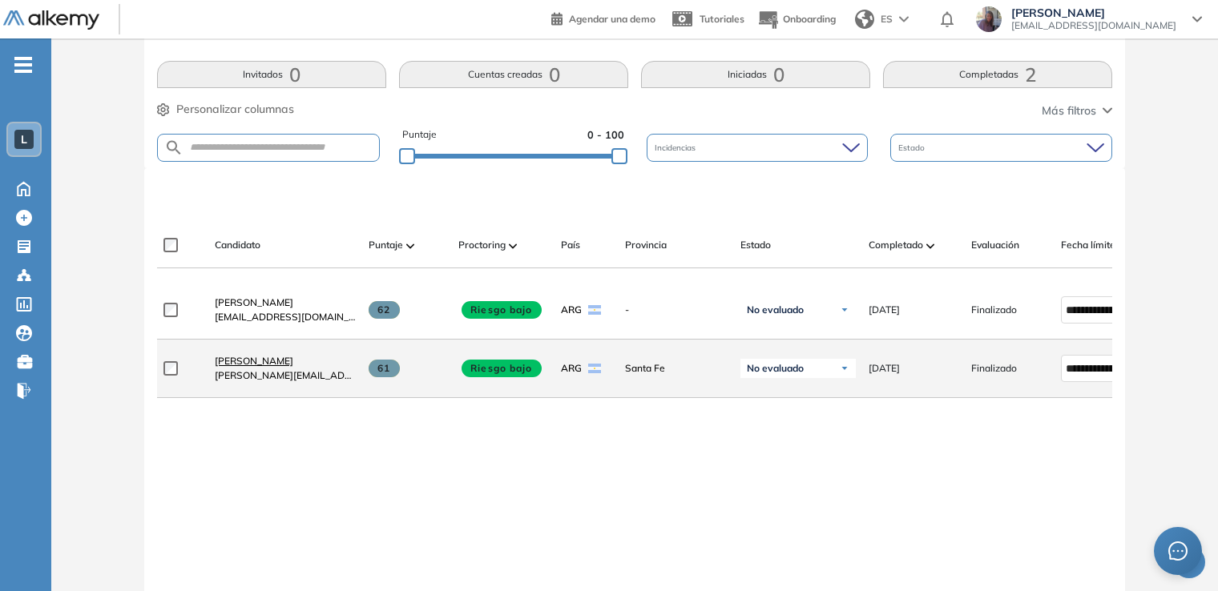 The width and height of the screenshot is (1218, 591). What do you see at coordinates (272, 74) in the screenshot?
I see `button: Invitados0` at bounding box center [272, 74].